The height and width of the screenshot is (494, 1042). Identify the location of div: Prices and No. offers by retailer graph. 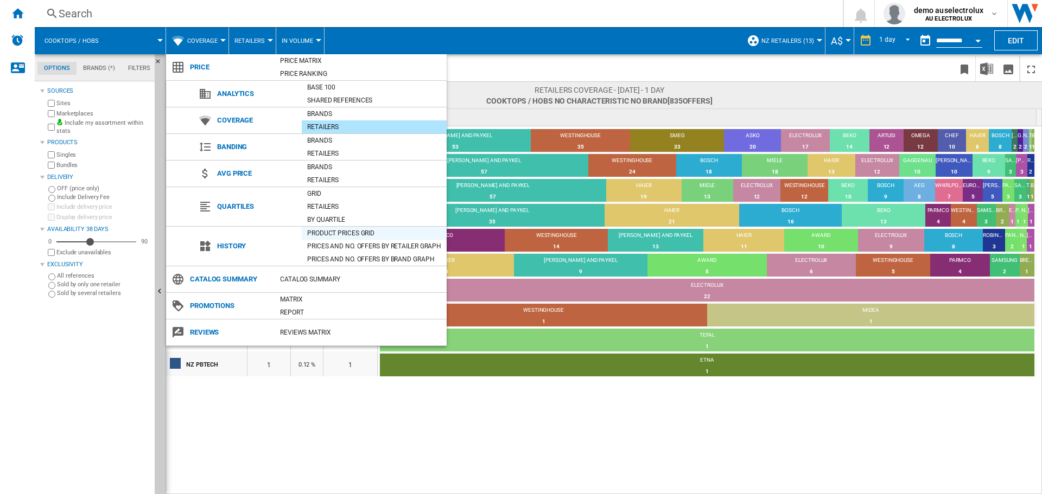
(374, 246).